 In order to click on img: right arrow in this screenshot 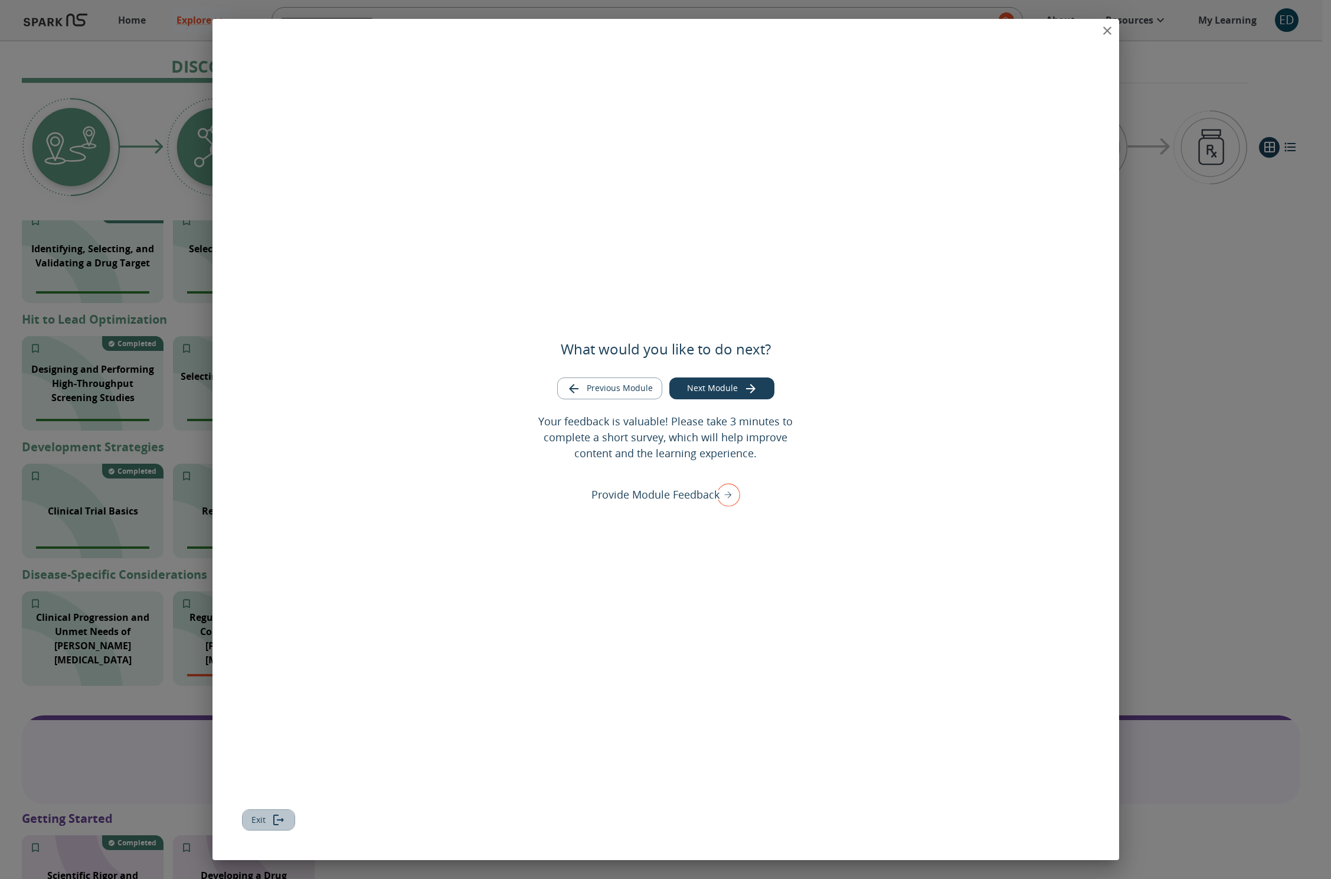, I will do `click(726, 494)`.